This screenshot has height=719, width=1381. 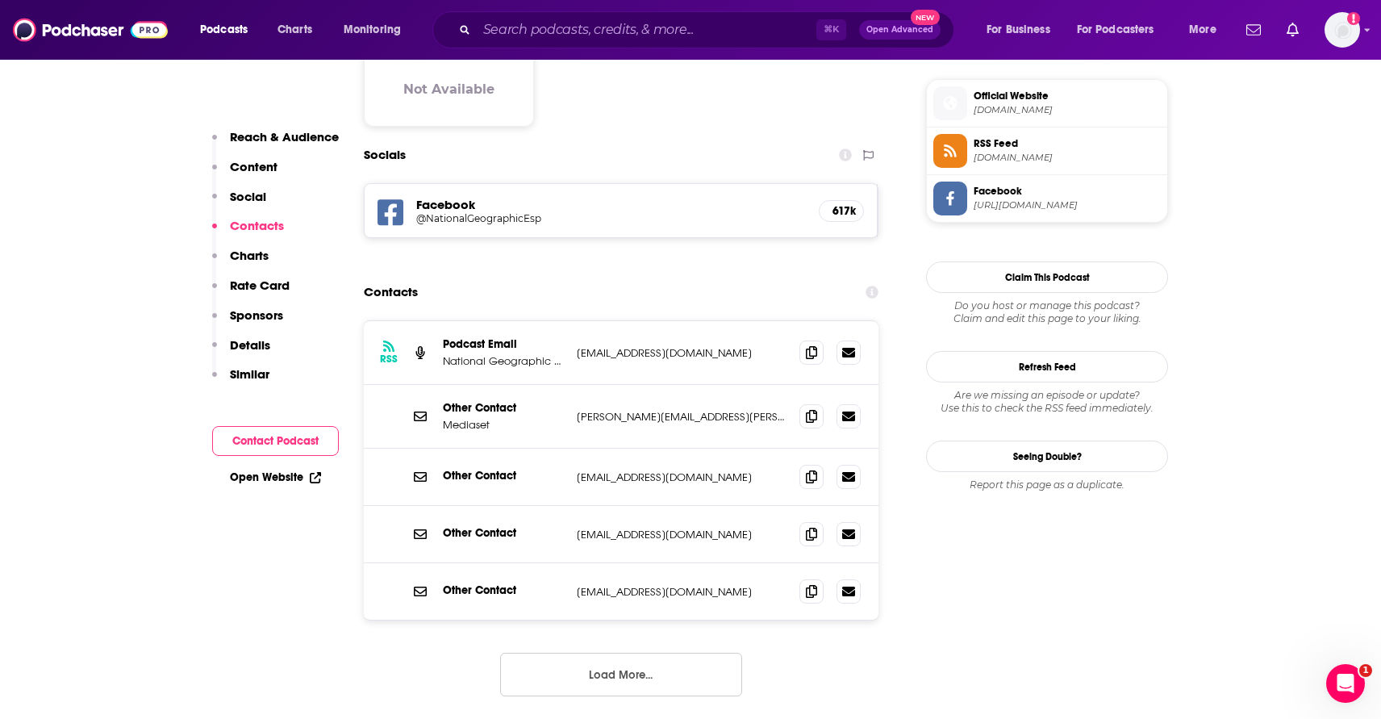 I want to click on span: Logged in as MegaphoneSupport, so click(x=1342, y=30).